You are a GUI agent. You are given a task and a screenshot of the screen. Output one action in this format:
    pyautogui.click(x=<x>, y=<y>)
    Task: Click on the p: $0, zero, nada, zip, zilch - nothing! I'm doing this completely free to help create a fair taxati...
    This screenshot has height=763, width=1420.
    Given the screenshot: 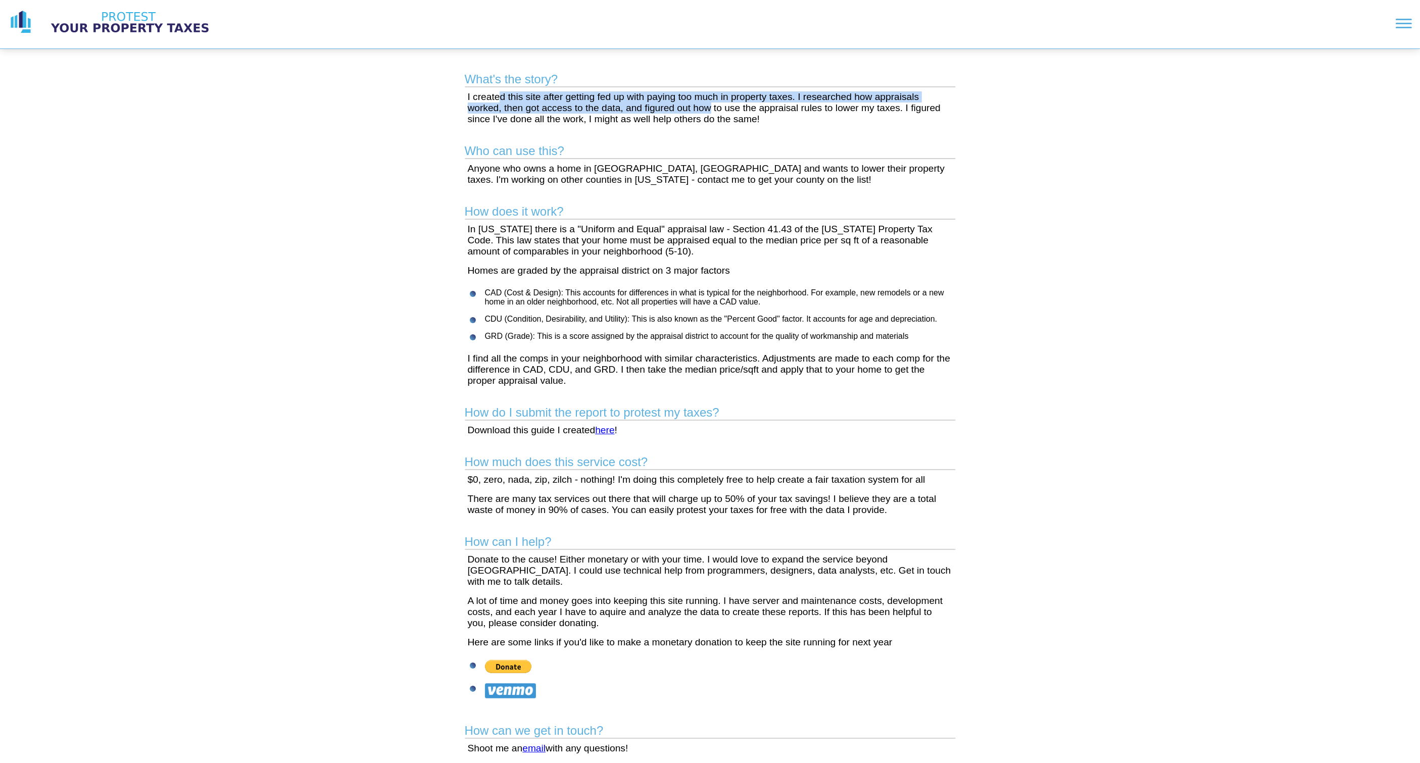 What is the action you would take?
    pyautogui.click(x=710, y=480)
    